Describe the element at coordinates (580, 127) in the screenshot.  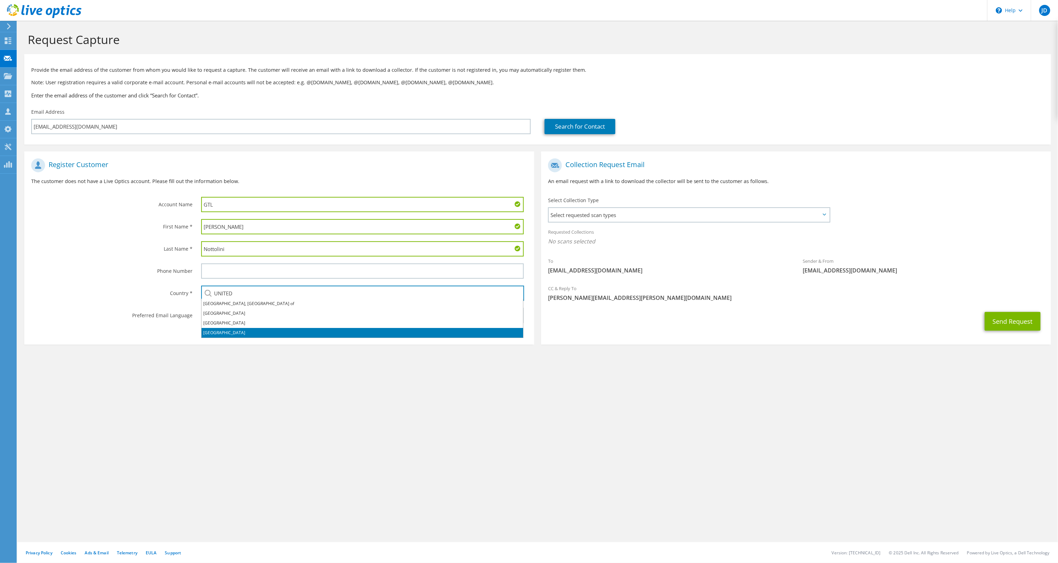
I see `a: Search for Contact` at that location.